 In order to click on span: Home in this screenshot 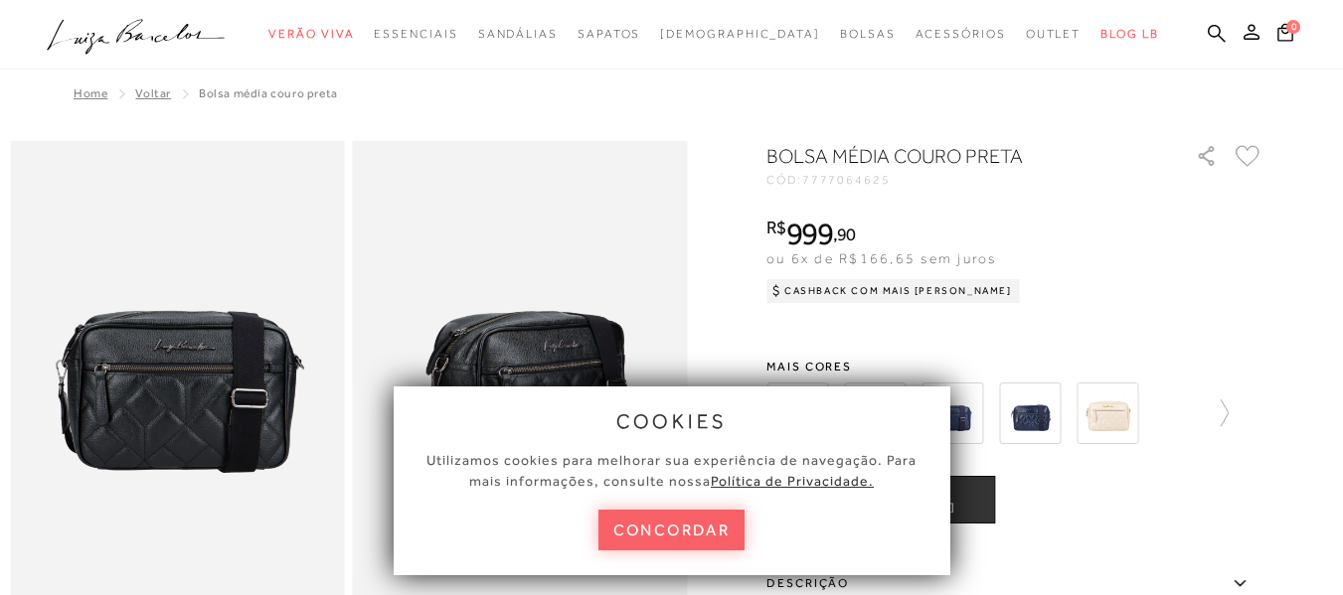, I will do `click(90, 93)`.